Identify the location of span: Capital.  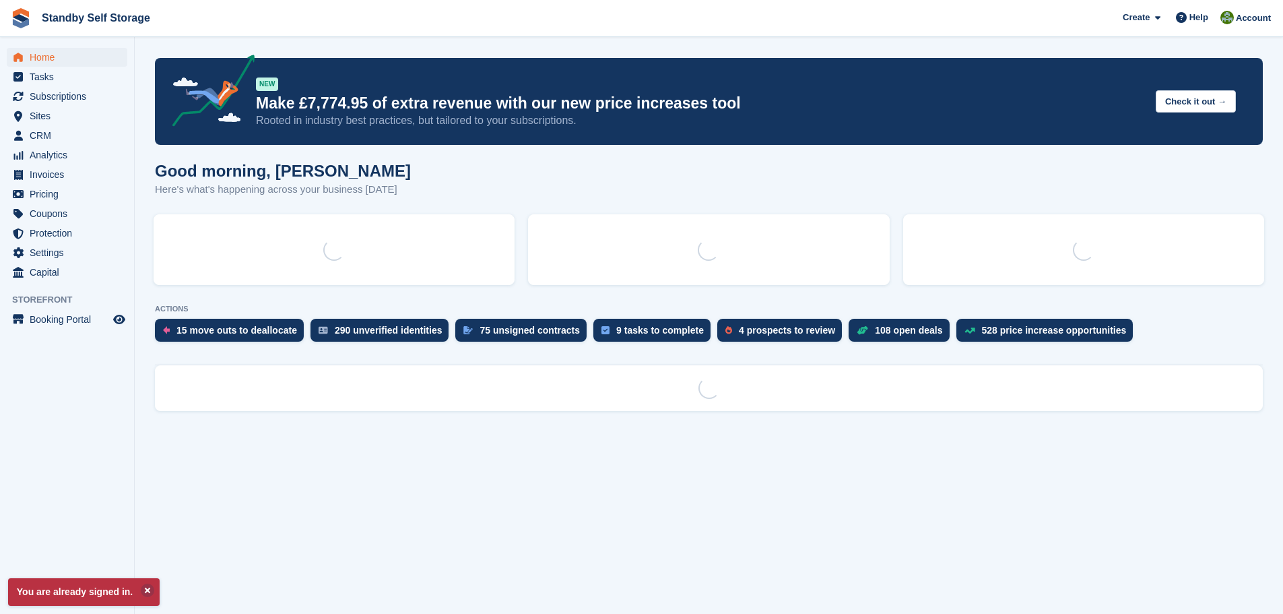
(70, 272).